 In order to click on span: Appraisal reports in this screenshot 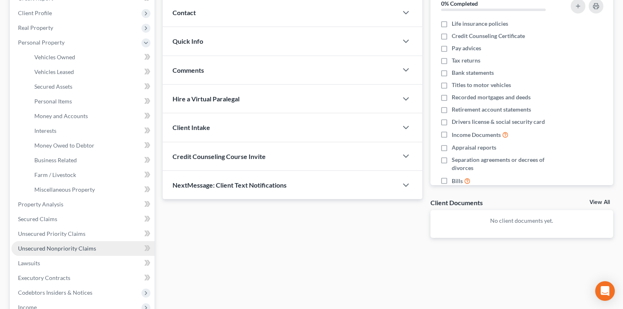, I will do `click(473, 147)`.